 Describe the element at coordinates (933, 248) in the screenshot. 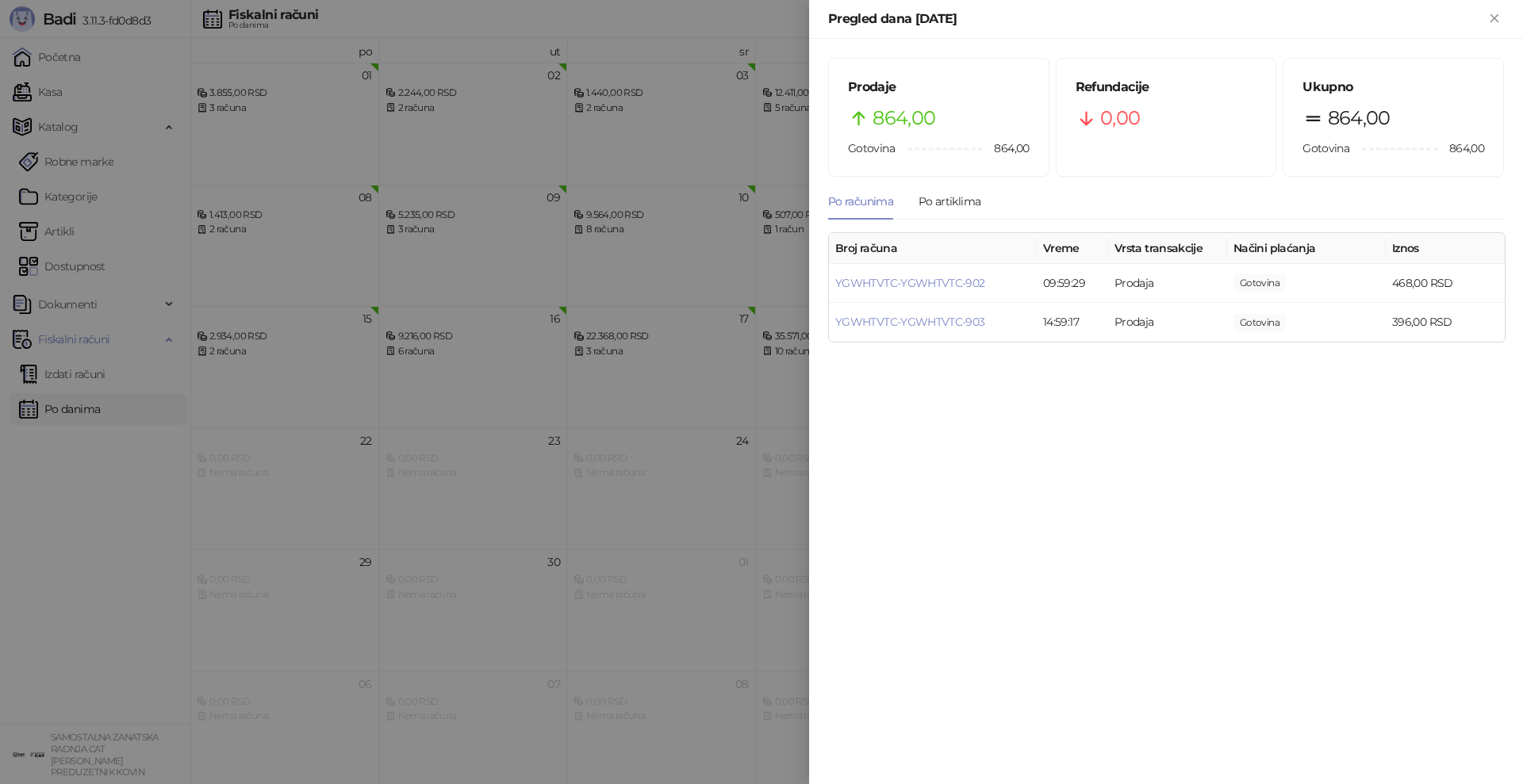

I see `th: Broj računa` at that location.